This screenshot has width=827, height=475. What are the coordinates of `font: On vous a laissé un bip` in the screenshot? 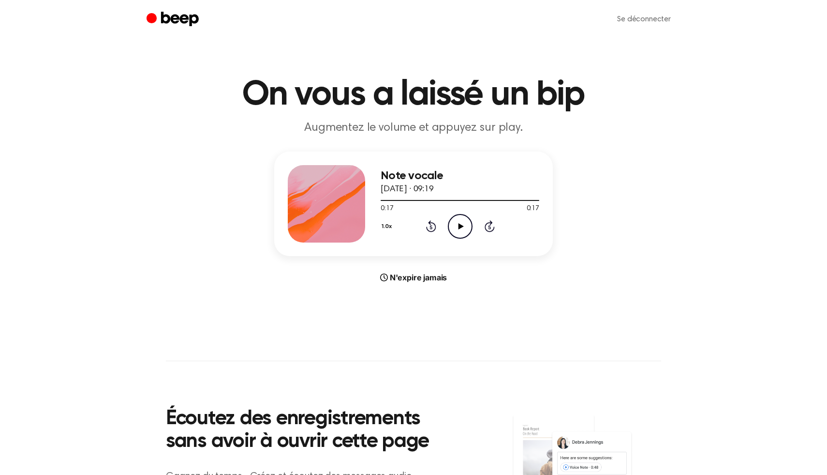 It's located at (414, 95).